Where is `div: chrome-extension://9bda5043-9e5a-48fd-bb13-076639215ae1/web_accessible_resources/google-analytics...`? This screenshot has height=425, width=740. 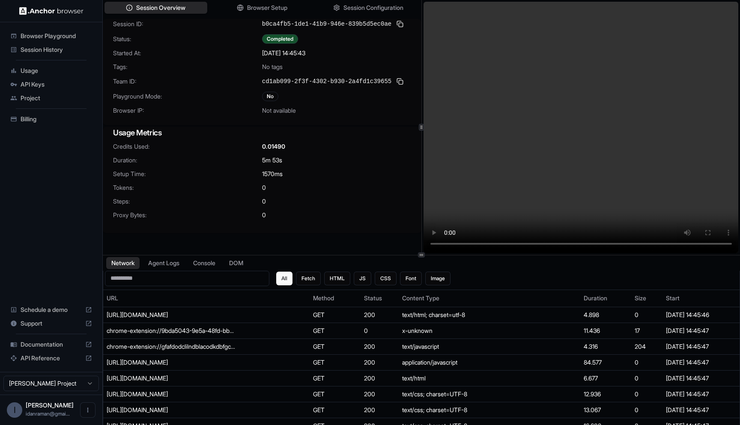 div: chrome-extension://9bda5043-9e5a-48fd-bb13-076639215ae1/web_accessible_resources/google-analytics... is located at coordinates (171, 331).